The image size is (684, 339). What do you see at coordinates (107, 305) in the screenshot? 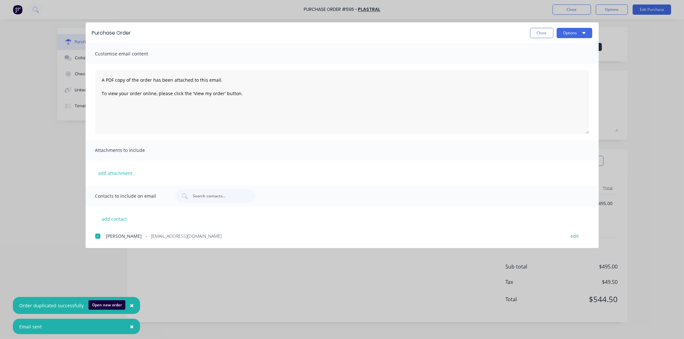
I see `button: Open new order` at bounding box center [107, 305].